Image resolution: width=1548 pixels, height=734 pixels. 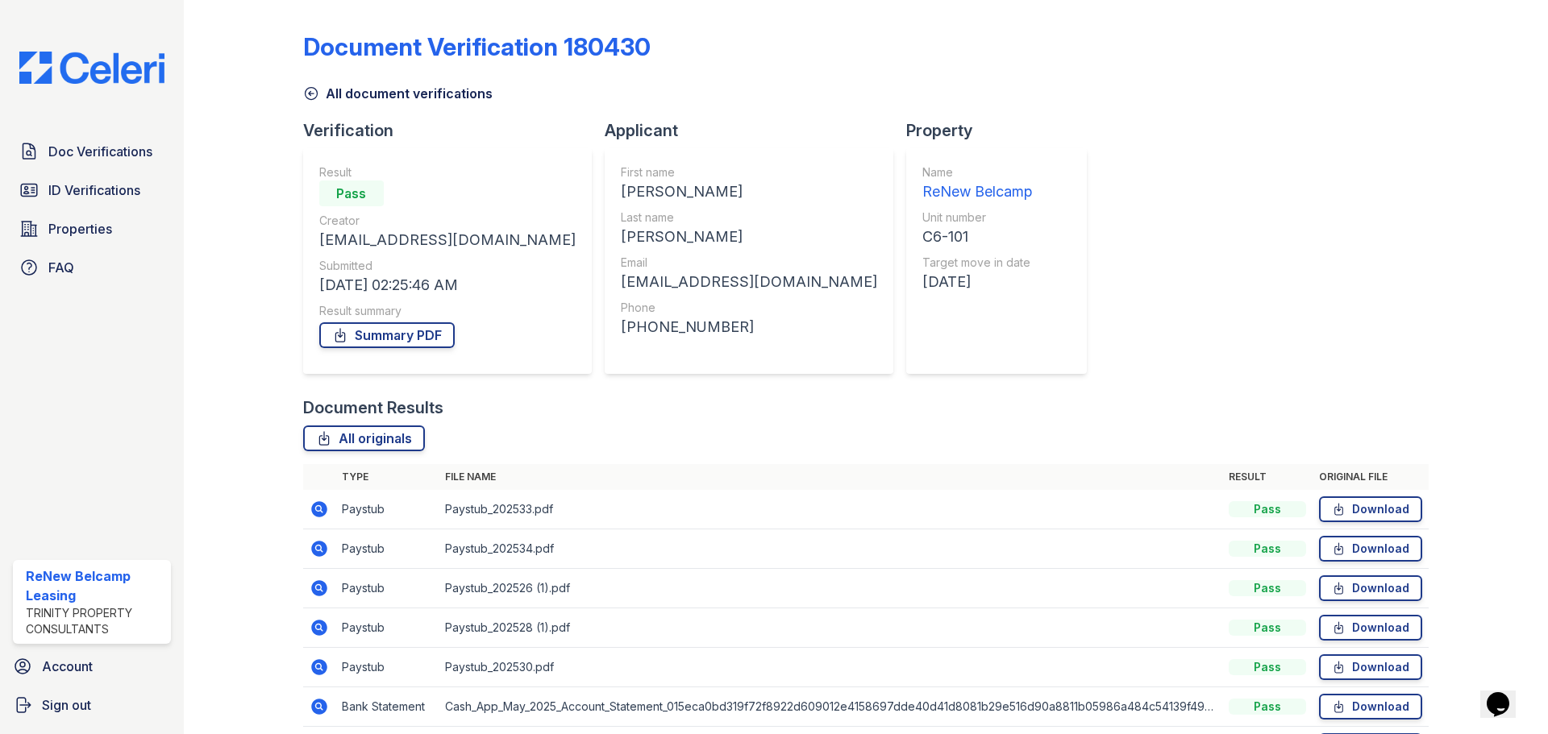 What do you see at coordinates (95, 586) in the screenshot?
I see `div: ReNew Belcamp Leasing` at bounding box center [95, 586].